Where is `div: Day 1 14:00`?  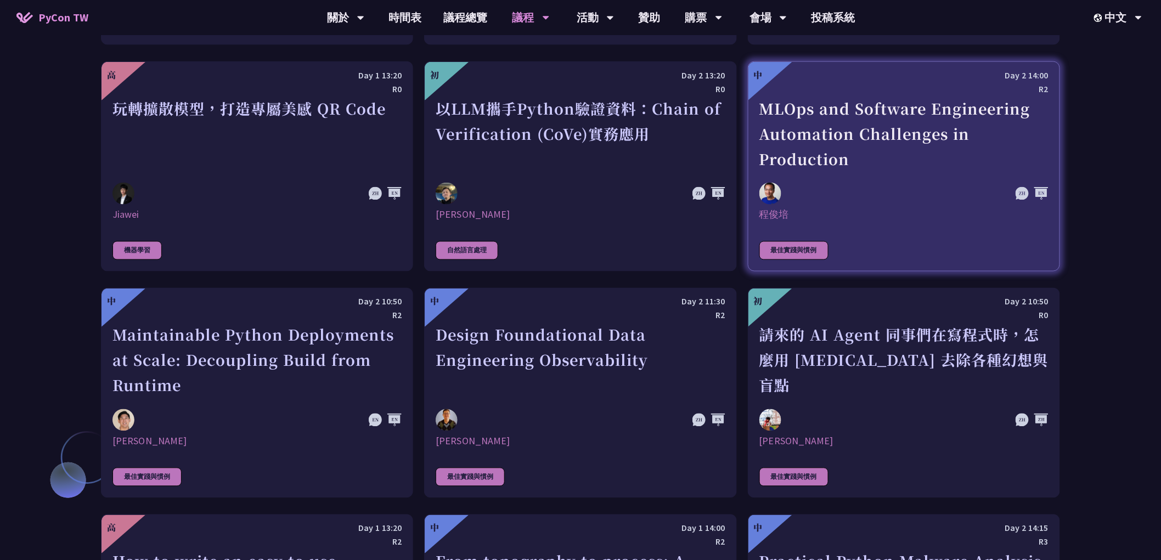
div: Day 1 14:00 is located at coordinates (580, 528).